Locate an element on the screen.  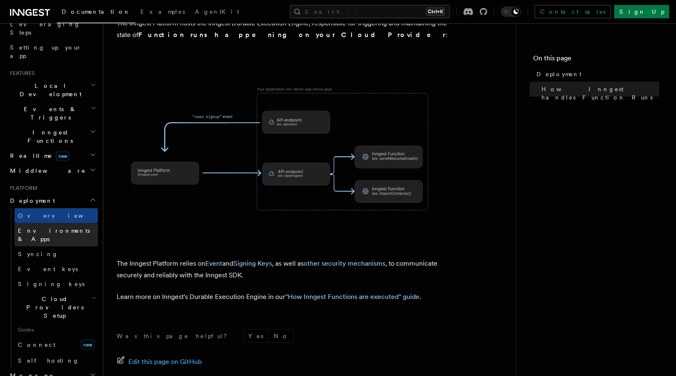
span: Setting up your app is located at coordinates (46, 52).